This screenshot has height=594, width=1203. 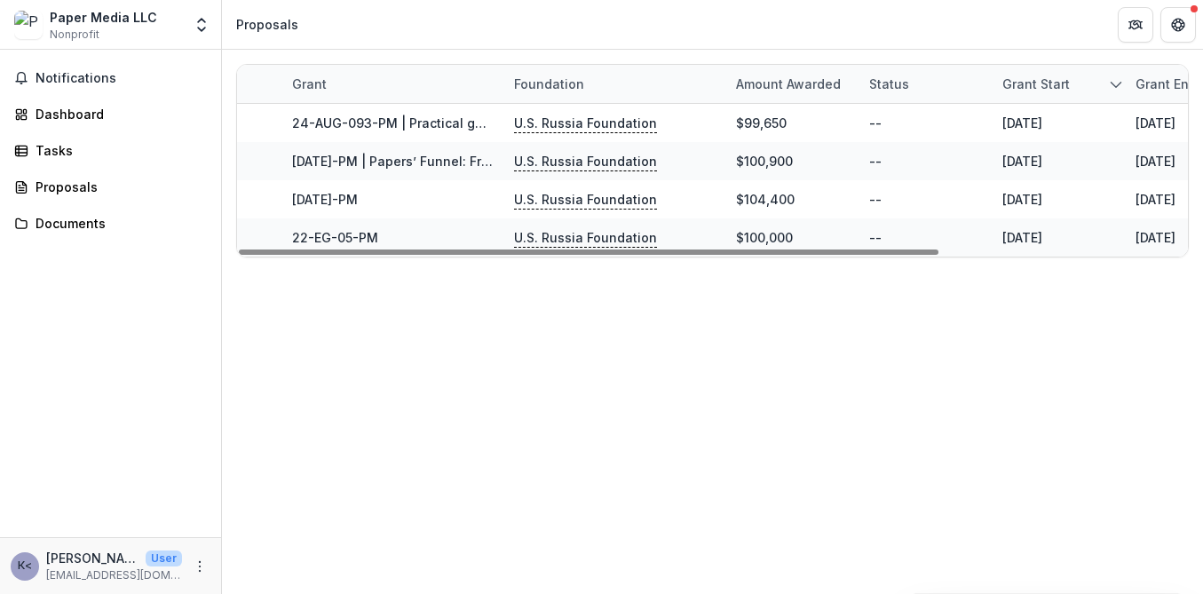 What do you see at coordinates (110, 114) in the screenshot?
I see `a: Dashboard` at bounding box center [110, 114].